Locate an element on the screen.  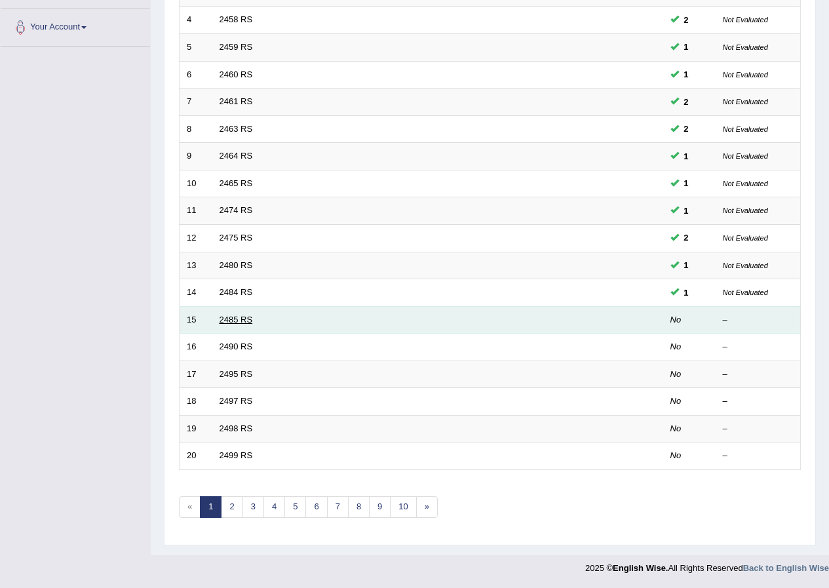
a: 2458 RS is located at coordinates (236, 19).